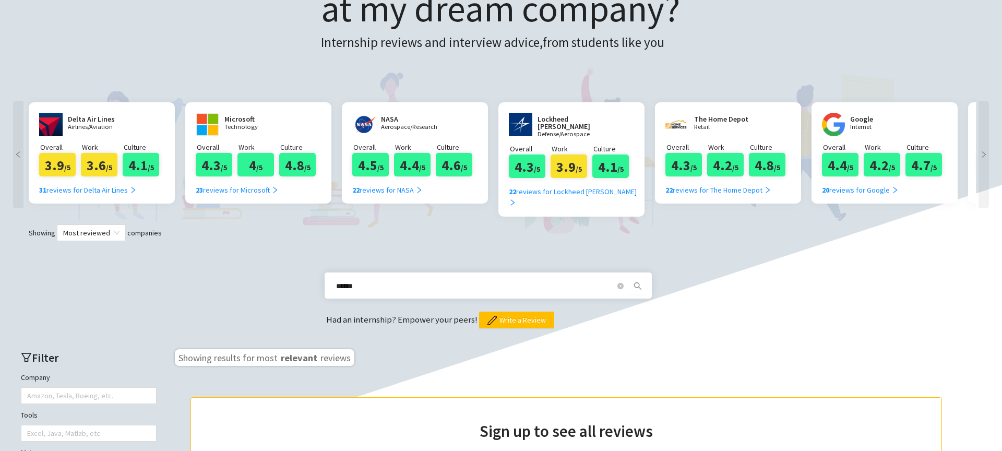  I want to click on div: reviews for NASA, so click(387, 190).